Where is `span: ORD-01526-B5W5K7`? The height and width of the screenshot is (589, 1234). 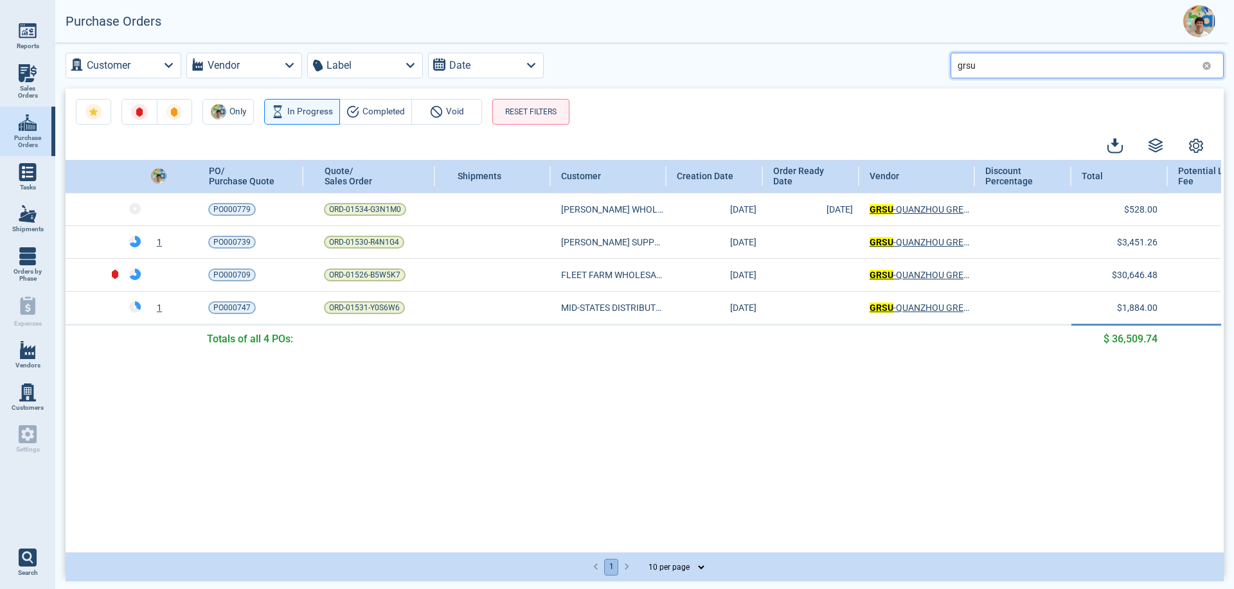 span: ORD-01526-B5W5K7 is located at coordinates (364, 275).